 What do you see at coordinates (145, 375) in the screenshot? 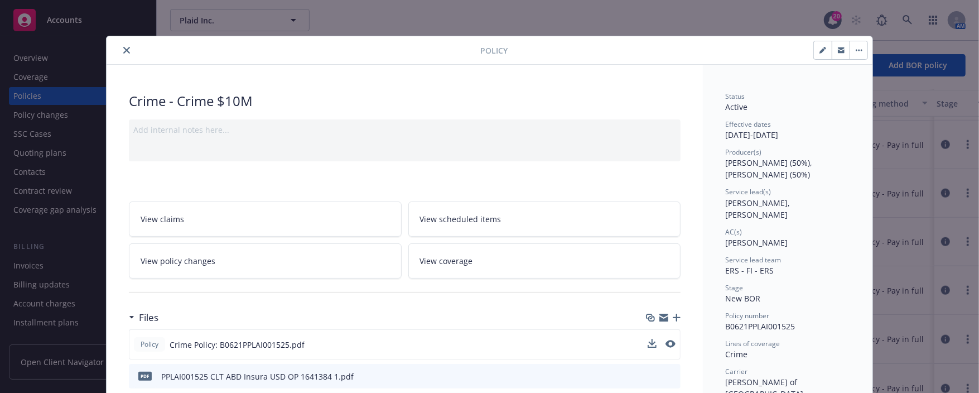
I see `span: pdf` at bounding box center [145, 375].